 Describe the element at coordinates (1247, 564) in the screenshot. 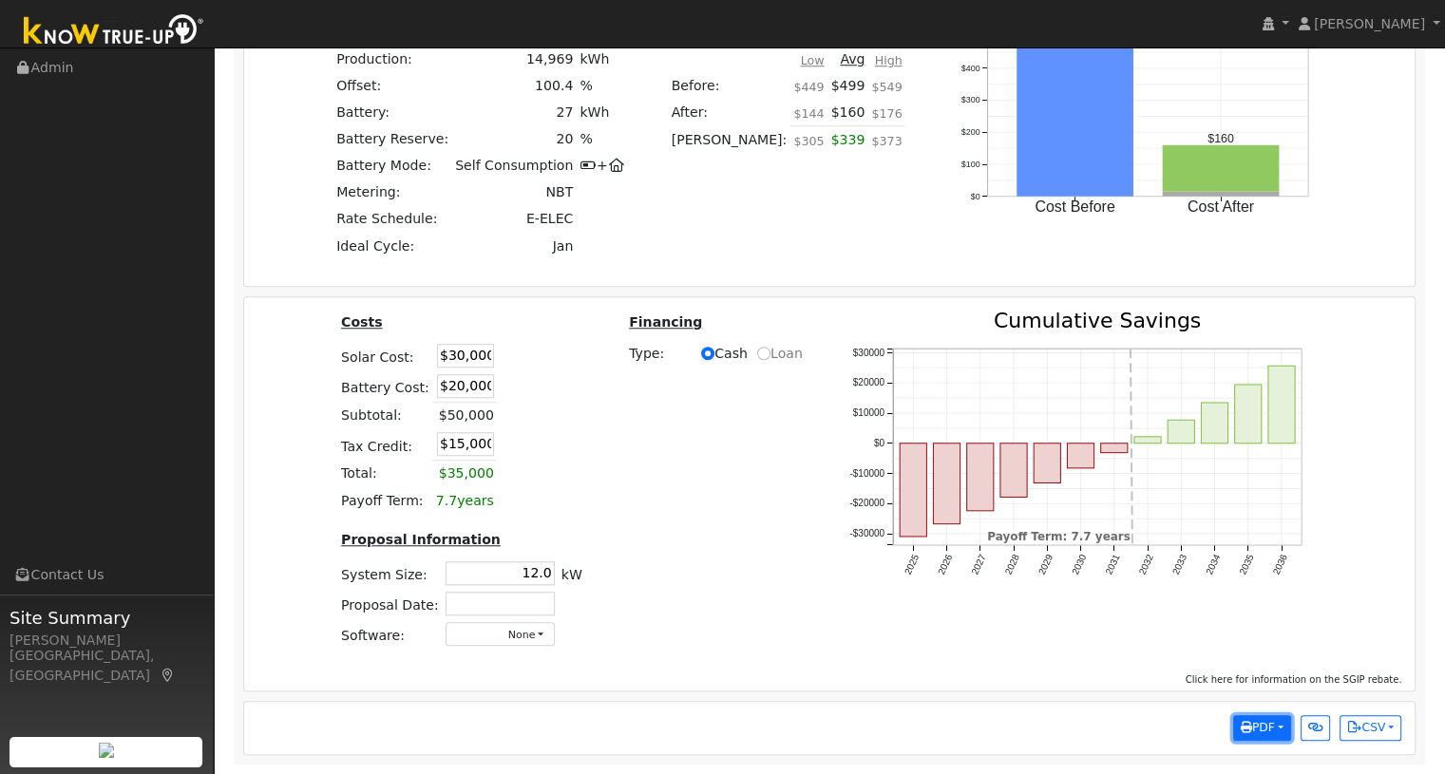

I see `text: 2035` at that location.